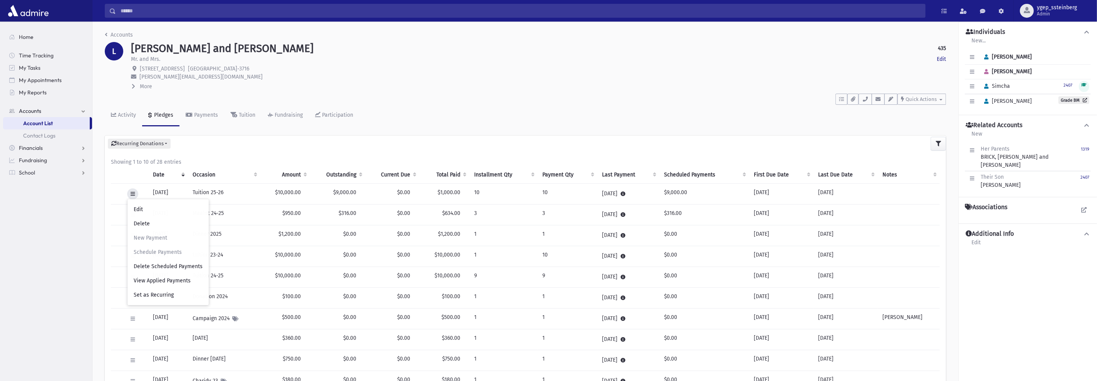 This screenshot has width=1097, height=381. Describe the element at coordinates (285, 215) in the screenshot. I see `td: $950.00` at that location.